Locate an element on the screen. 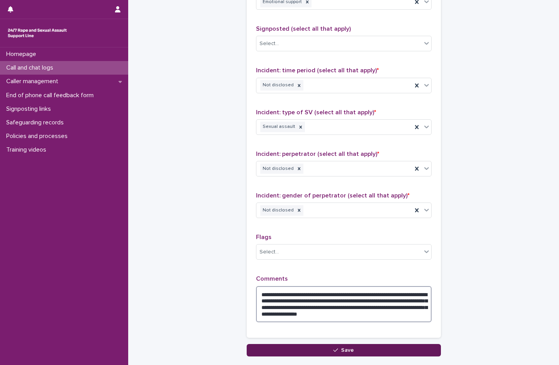  p: Training videos is located at coordinates (28, 150).